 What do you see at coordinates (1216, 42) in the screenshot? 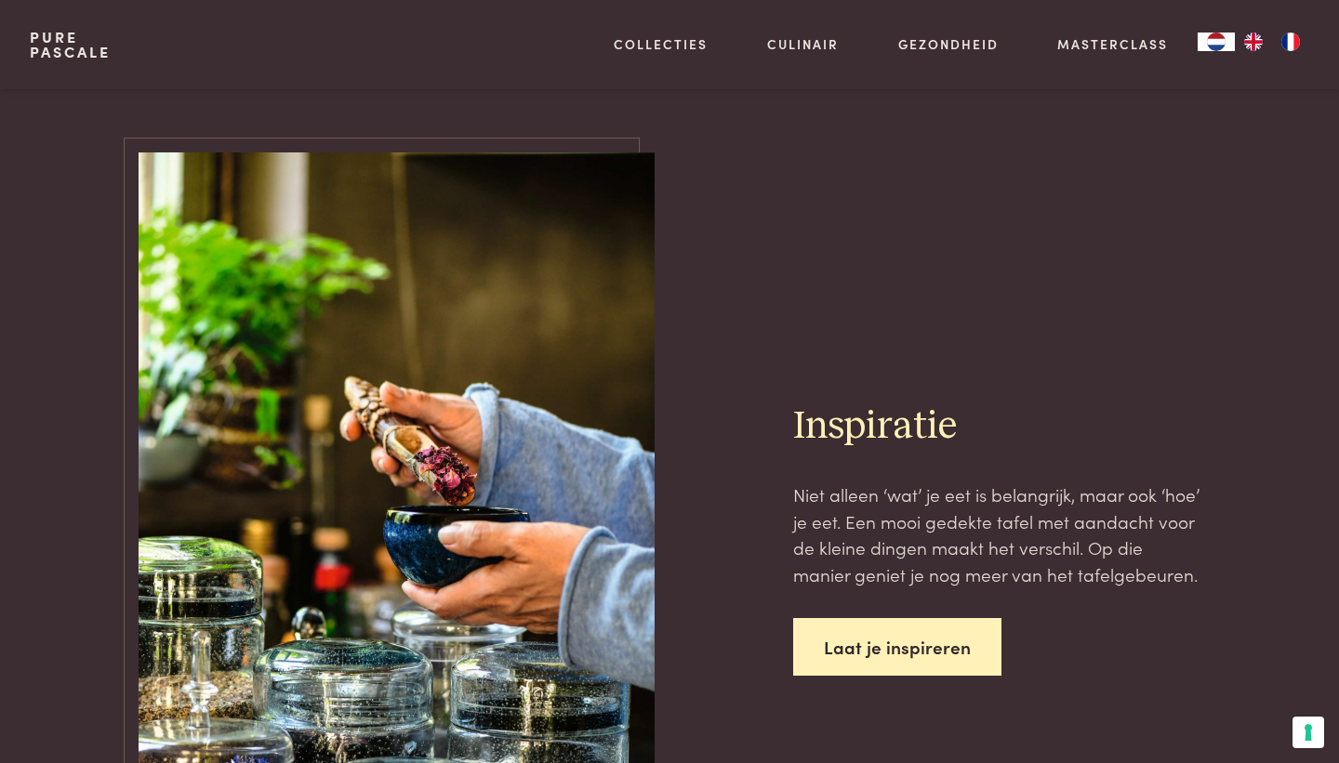
I see `div: Language` at bounding box center [1216, 42].